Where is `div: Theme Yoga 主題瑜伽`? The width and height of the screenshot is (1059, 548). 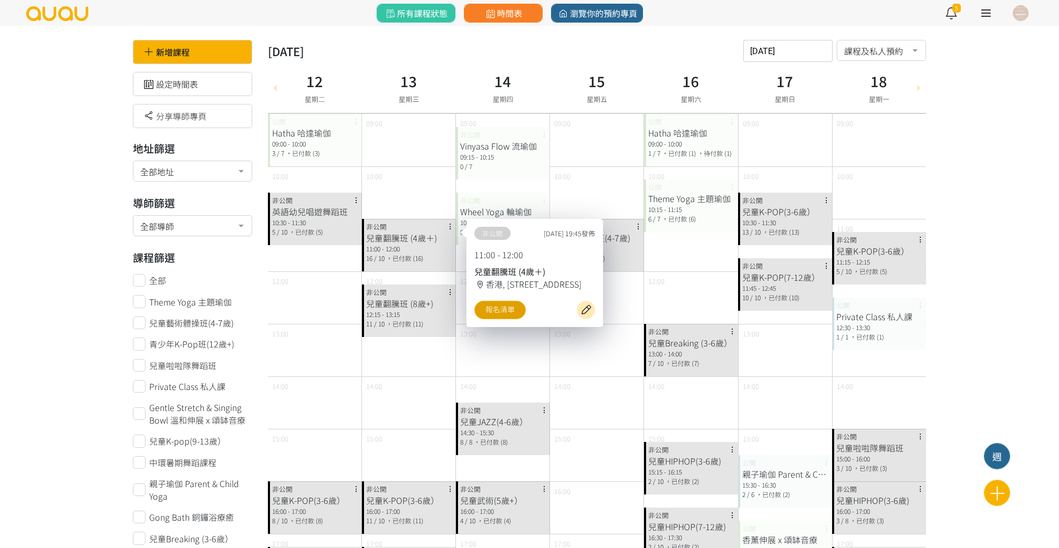
div: Theme Yoga 主題瑜伽 is located at coordinates (691, 199).